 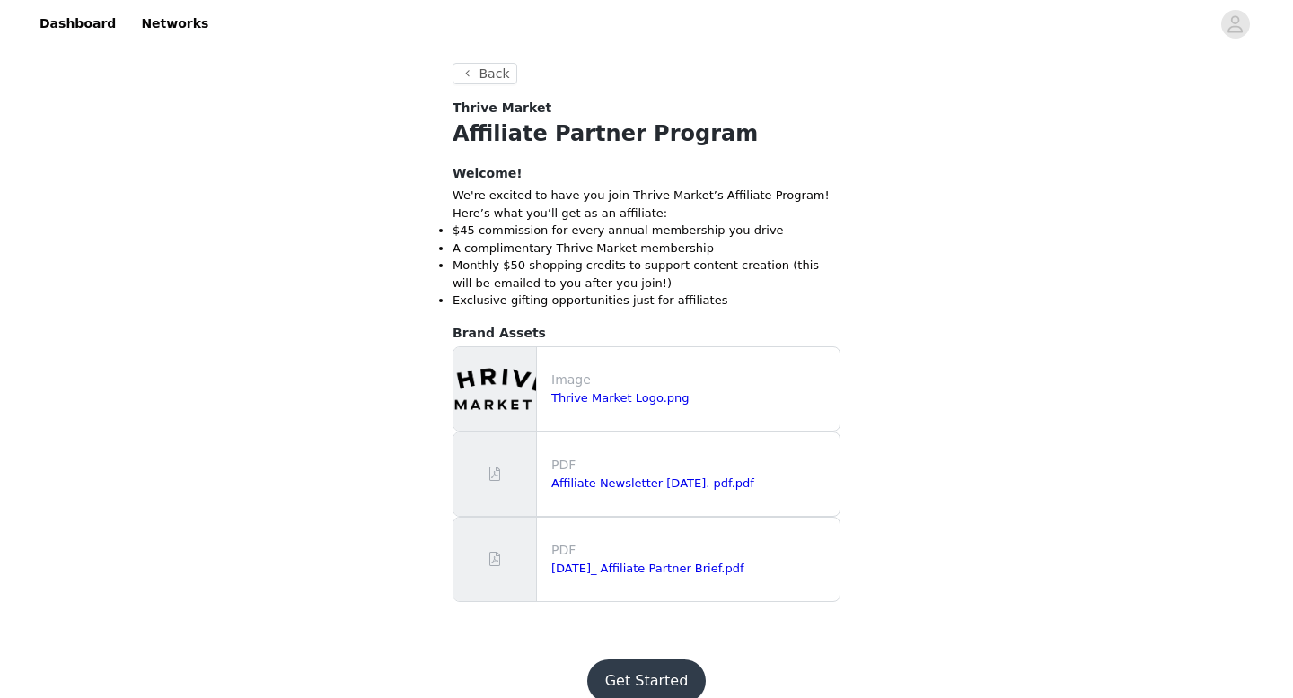 I want to click on span: Thrive Market, so click(x=502, y=108).